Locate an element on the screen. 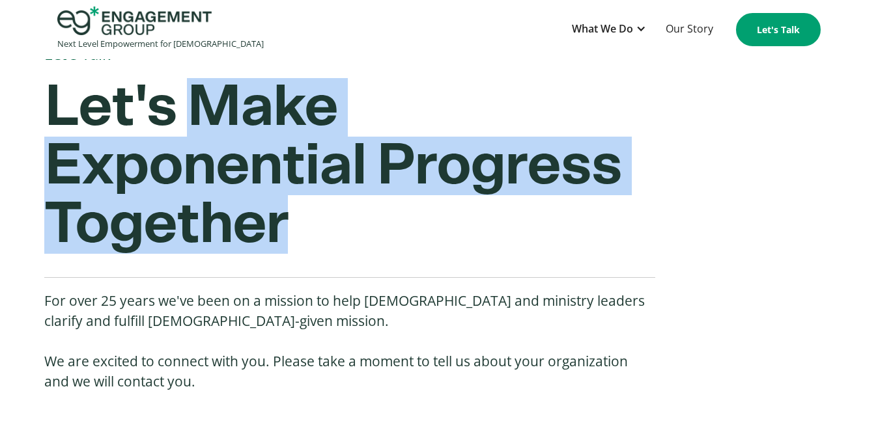 This screenshot has height=432, width=878. a: Let's Talk is located at coordinates (778, 29).